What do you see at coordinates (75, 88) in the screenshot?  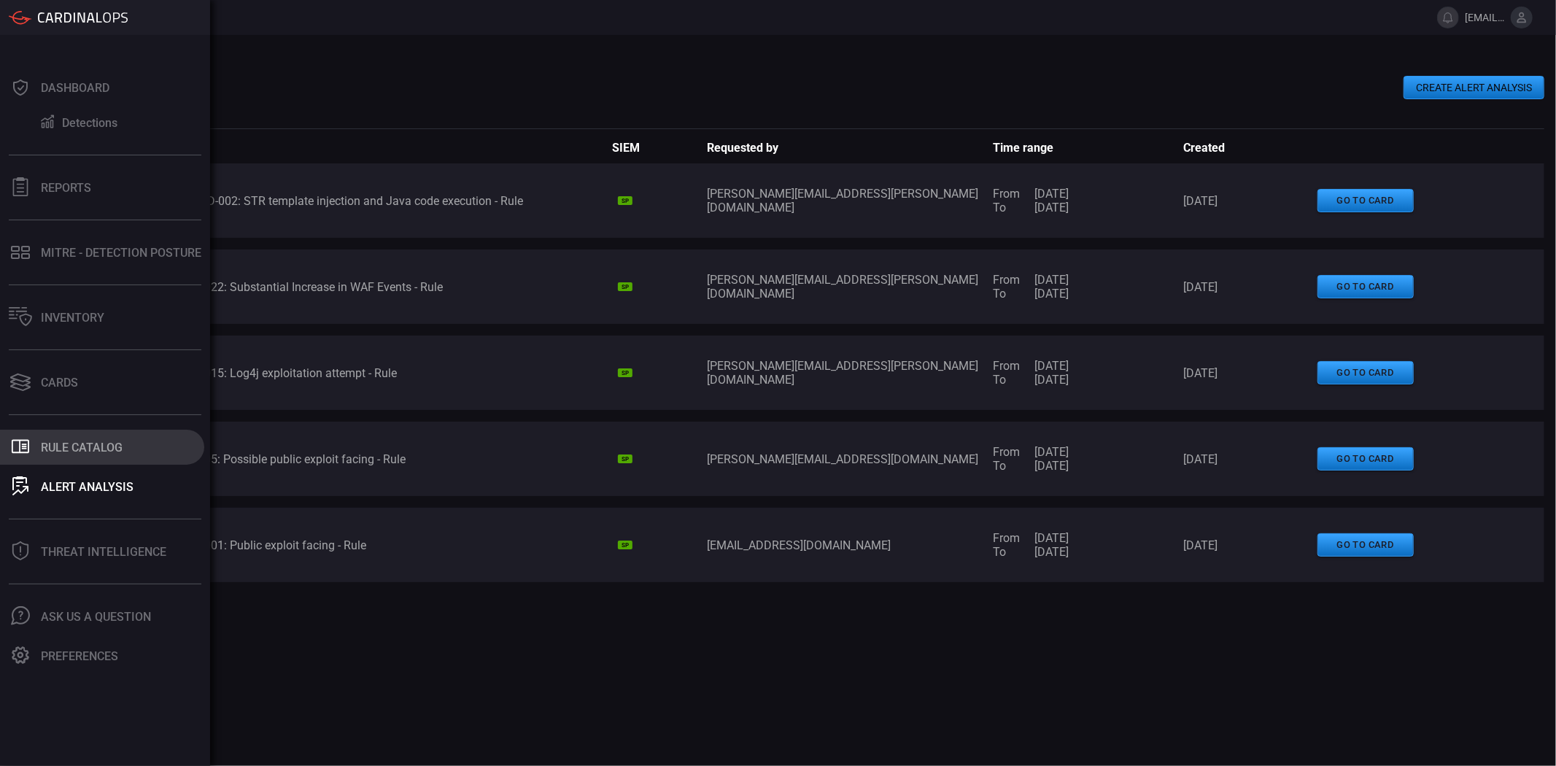 I see `div: Dashboard` at bounding box center [75, 88].